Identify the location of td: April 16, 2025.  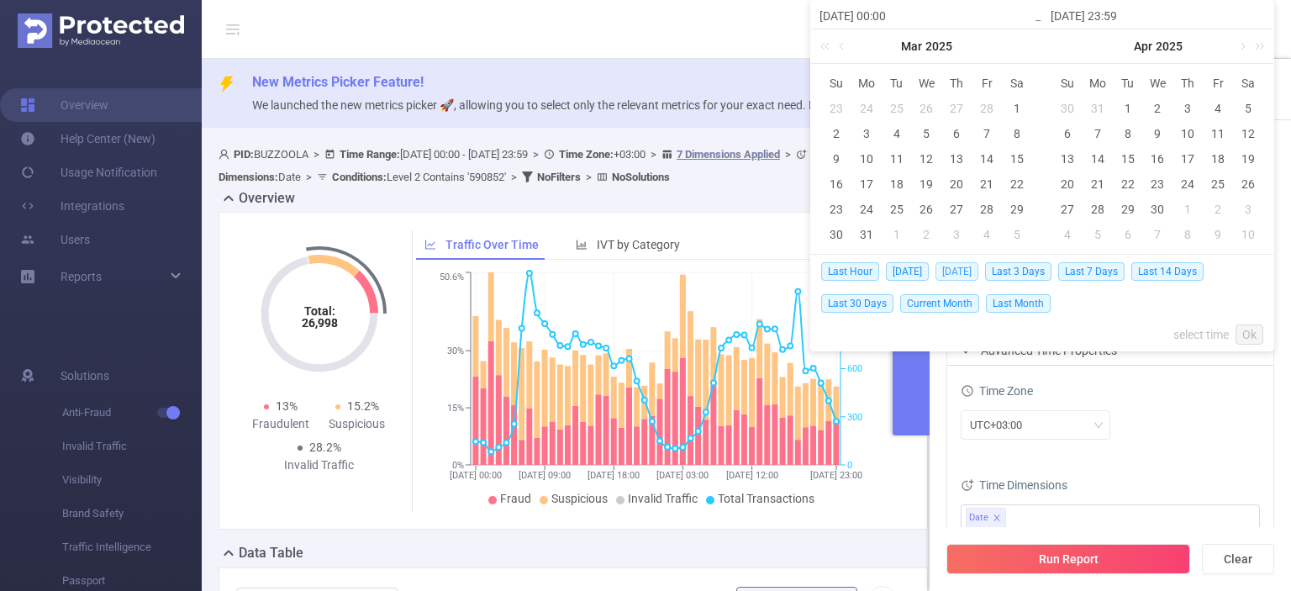
(1159, 159).